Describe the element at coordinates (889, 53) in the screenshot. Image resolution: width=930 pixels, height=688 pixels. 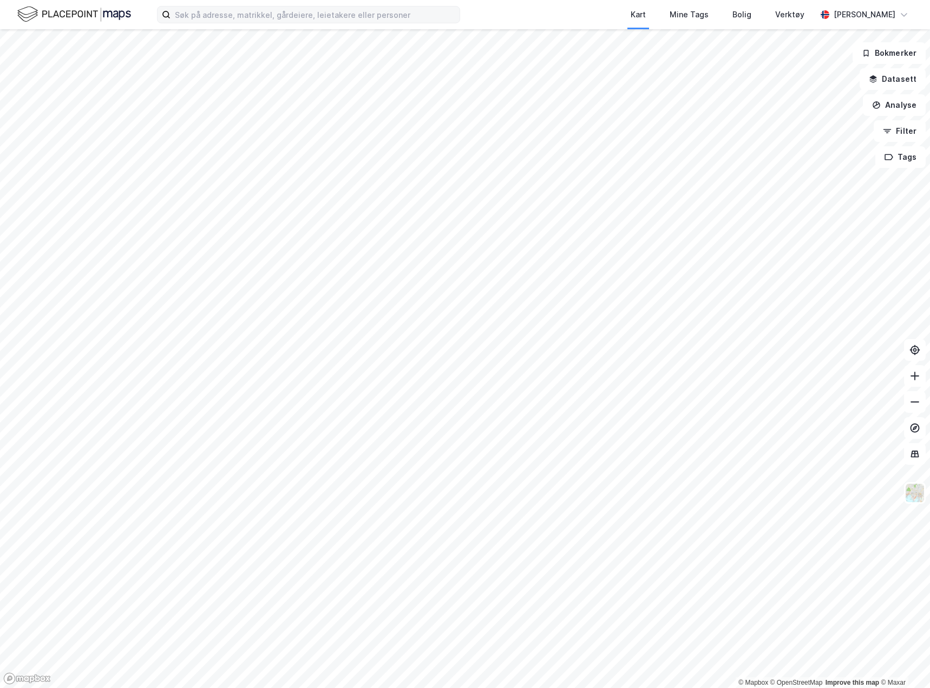
I see `button: Bokmerker` at that location.